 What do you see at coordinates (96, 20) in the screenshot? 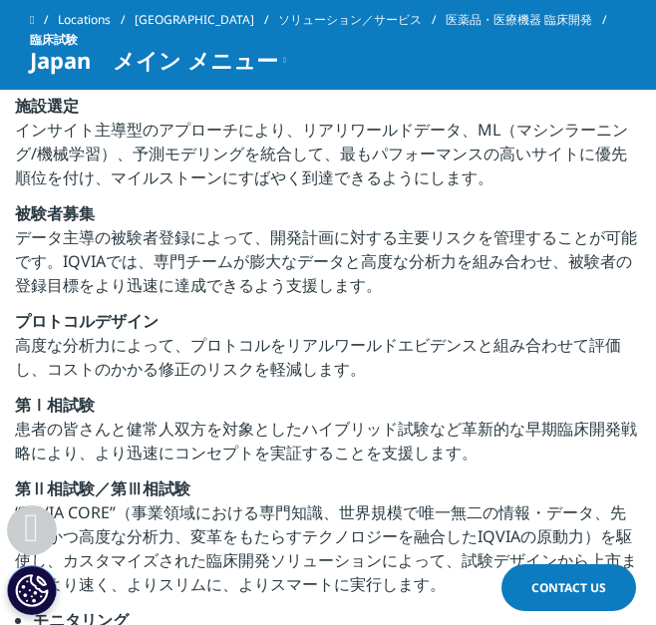
I see `a: Locations` at bounding box center [96, 20].